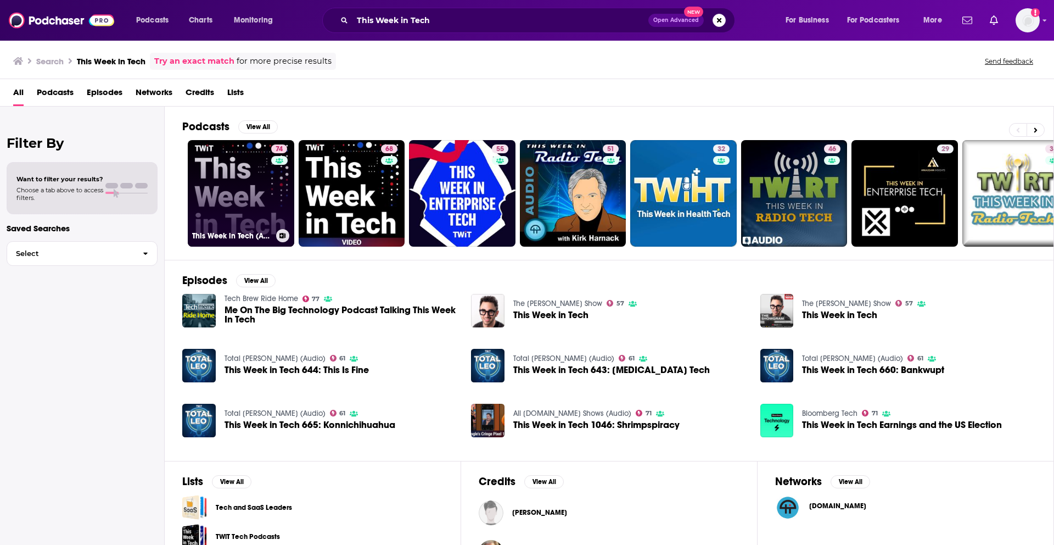 This screenshot has width=1054, height=545. What do you see at coordinates (610, 149) in the screenshot?
I see `span: 51` at bounding box center [610, 149].